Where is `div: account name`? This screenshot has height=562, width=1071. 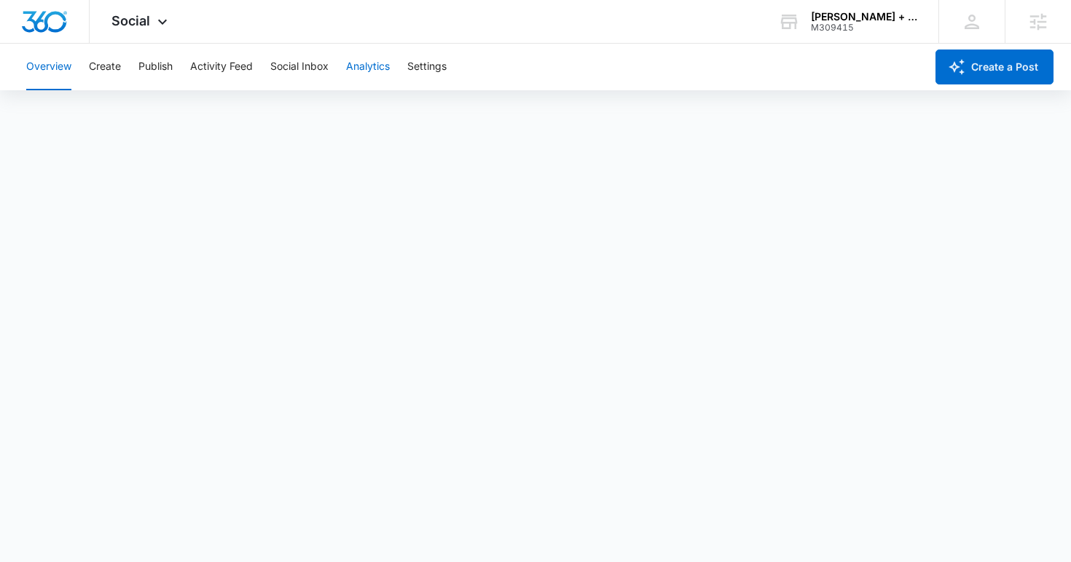
div: account name is located at coordinates (864, 17).